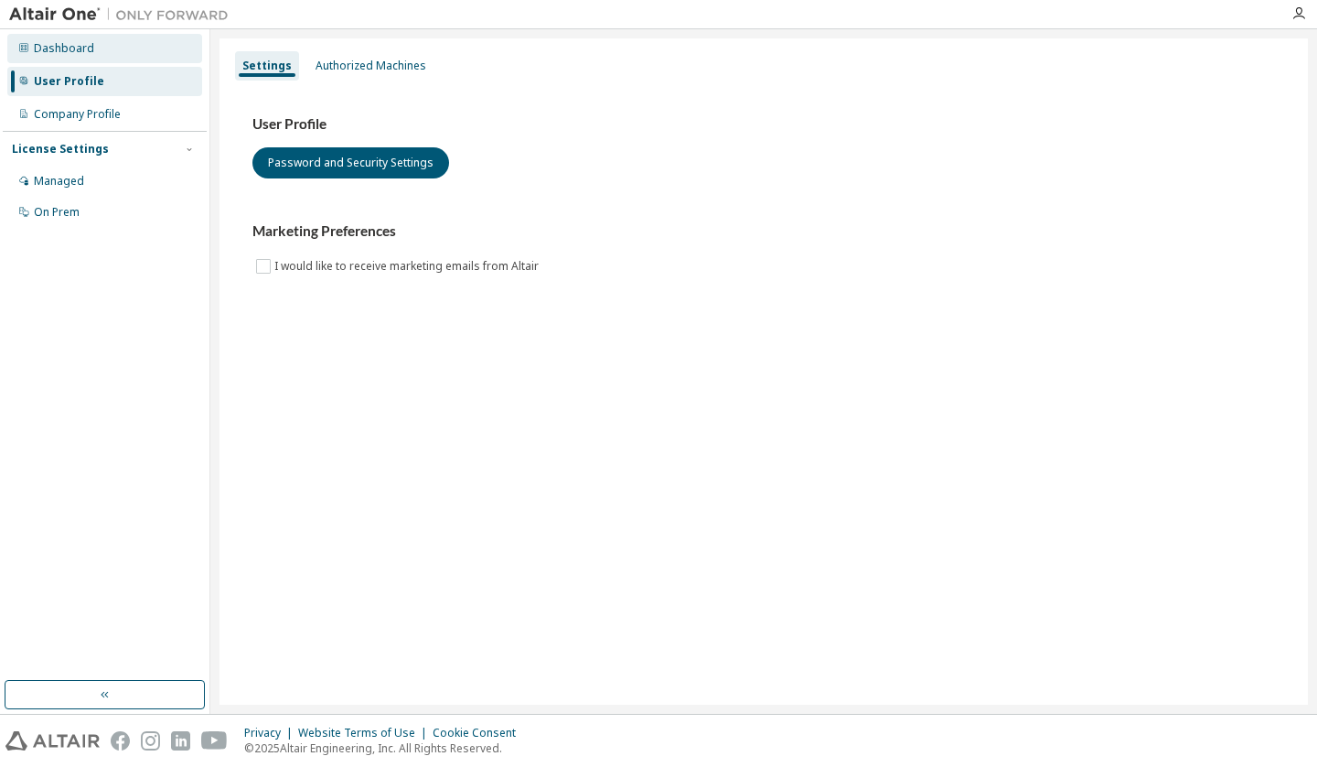 This screenshot has width=1317, height=767. I want to click on h3: User Profile, so click(764, 124).